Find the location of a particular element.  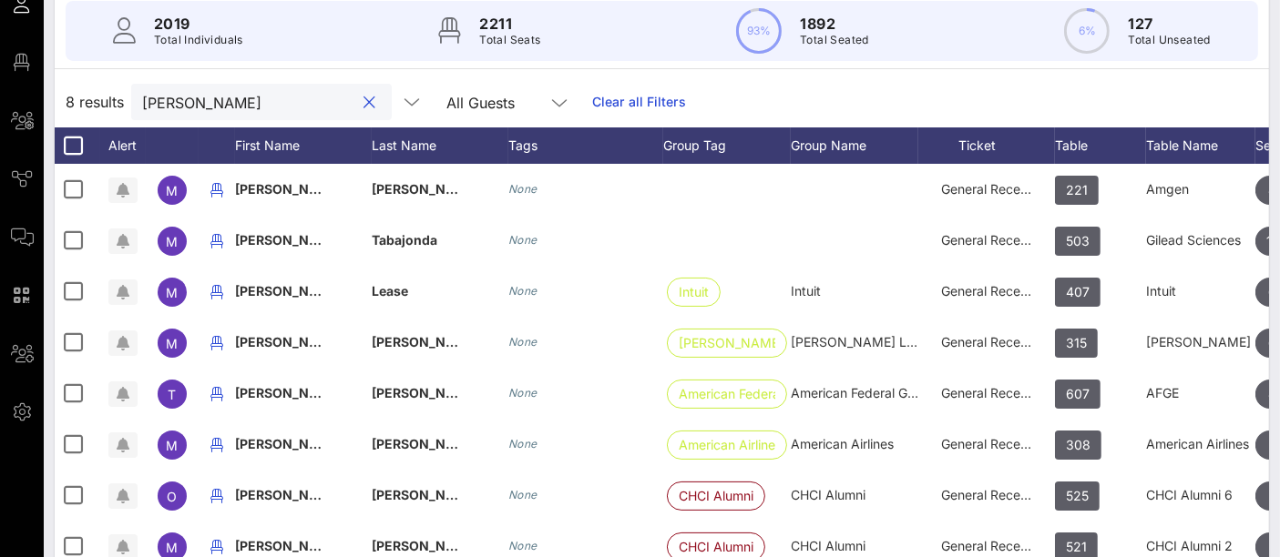

span: Tabajonda is located at coordinates (404, 240).